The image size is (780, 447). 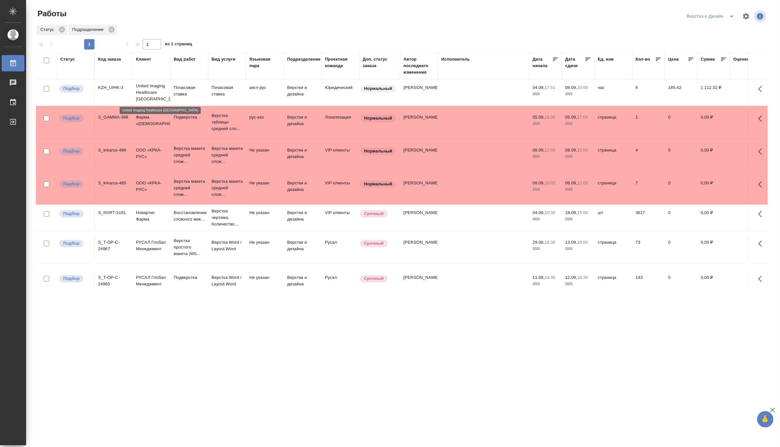 What do you see at coordinates (539, 213) in the screenshot?
I see `p: 04.09,` at bounding box center [539, 213].